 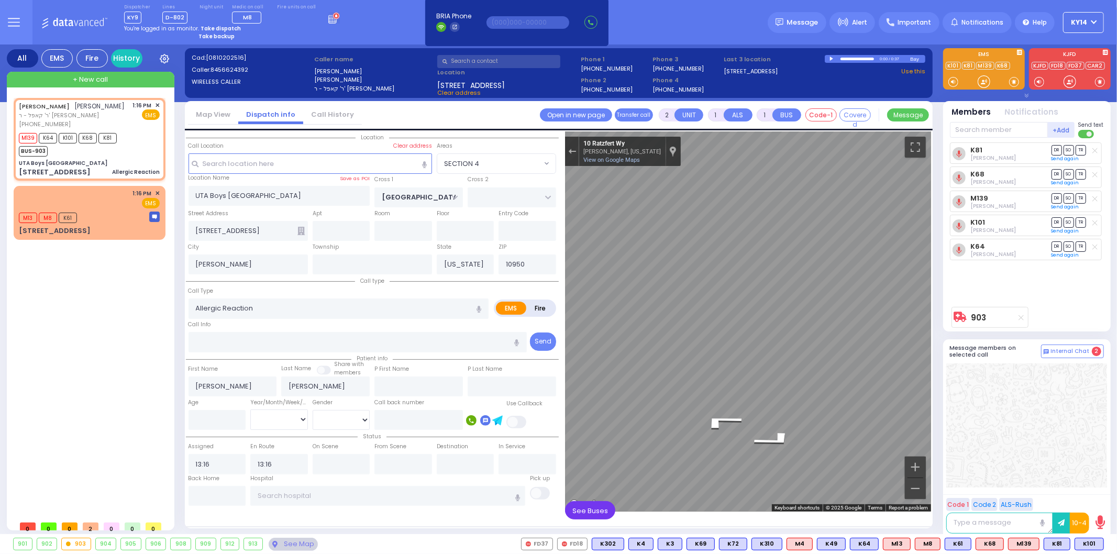 What do you see at coordinates (1079, 23) in the screenshot?
I see `span: KY14` at bounding box center [1079, 23].